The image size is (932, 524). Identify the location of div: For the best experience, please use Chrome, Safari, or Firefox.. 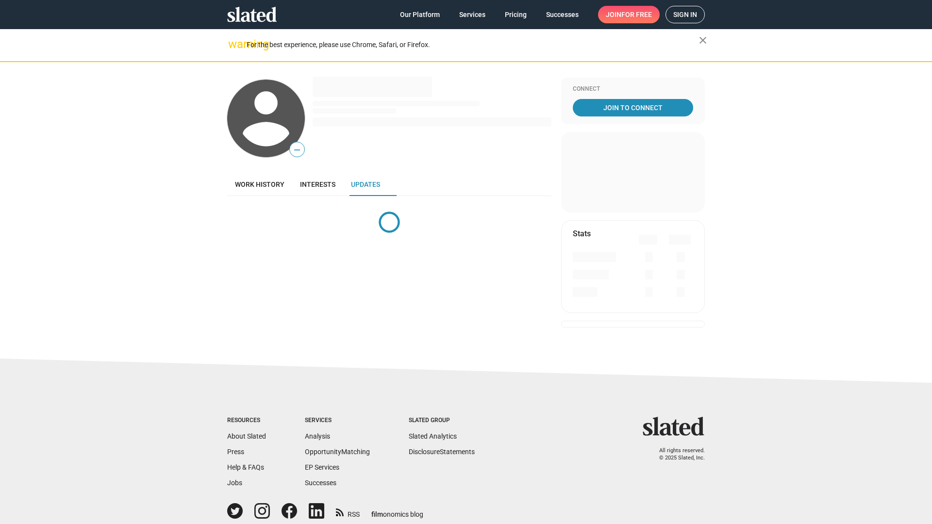
(473, 45).